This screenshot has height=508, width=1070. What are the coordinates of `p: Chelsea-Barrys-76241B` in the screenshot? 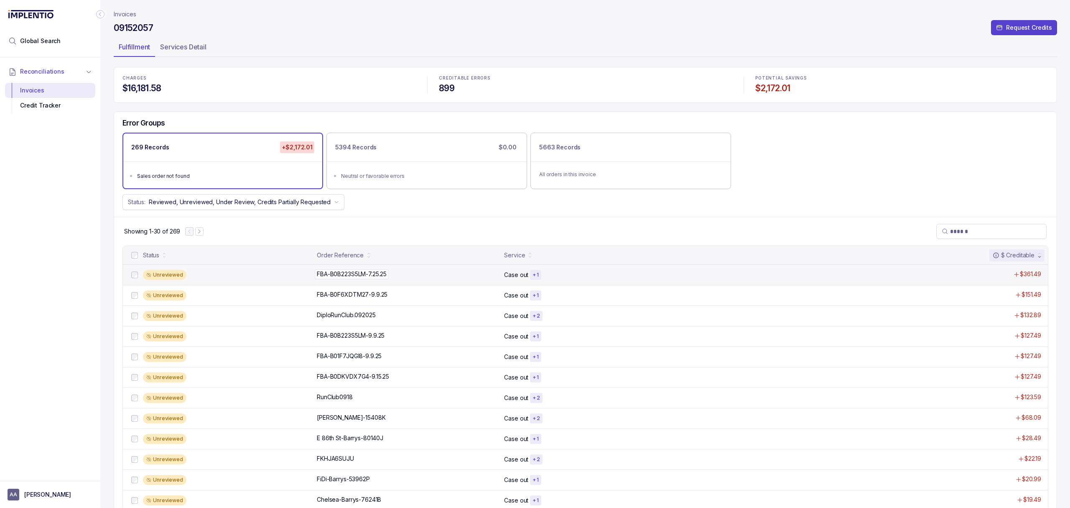 It's located at (349, 499).